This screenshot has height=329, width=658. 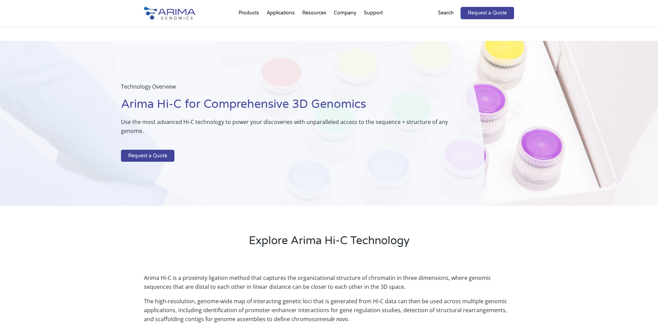 I want to click on h1: Arima Hi-C for Comprehensive 3D Genomics, so click(x=286, y=107).